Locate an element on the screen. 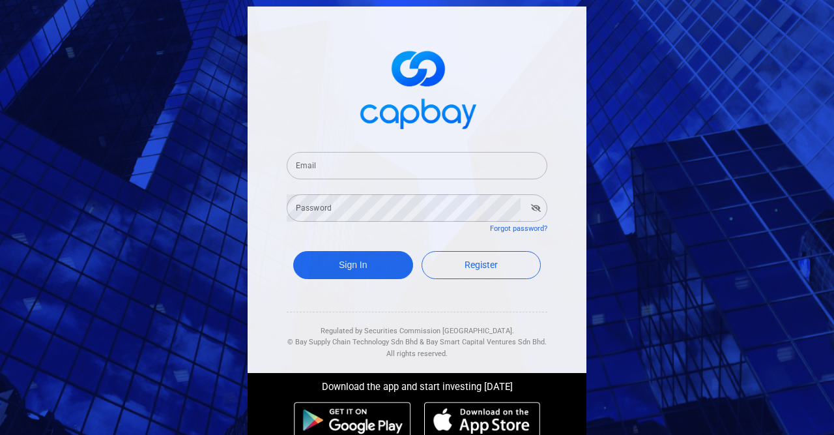 Image resolution: width=834 pixels, height=435 pixels. img: logo is located at coordinates (417, 87).